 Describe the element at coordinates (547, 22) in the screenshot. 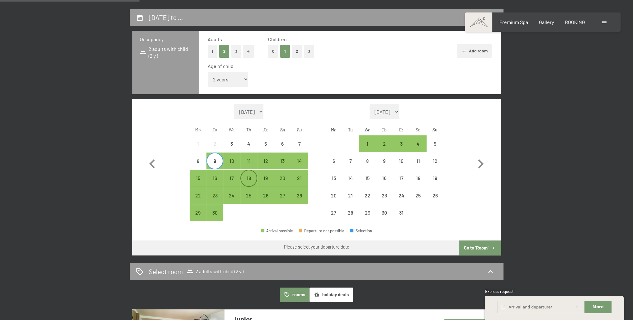

I see `span: Gallery` at that location.